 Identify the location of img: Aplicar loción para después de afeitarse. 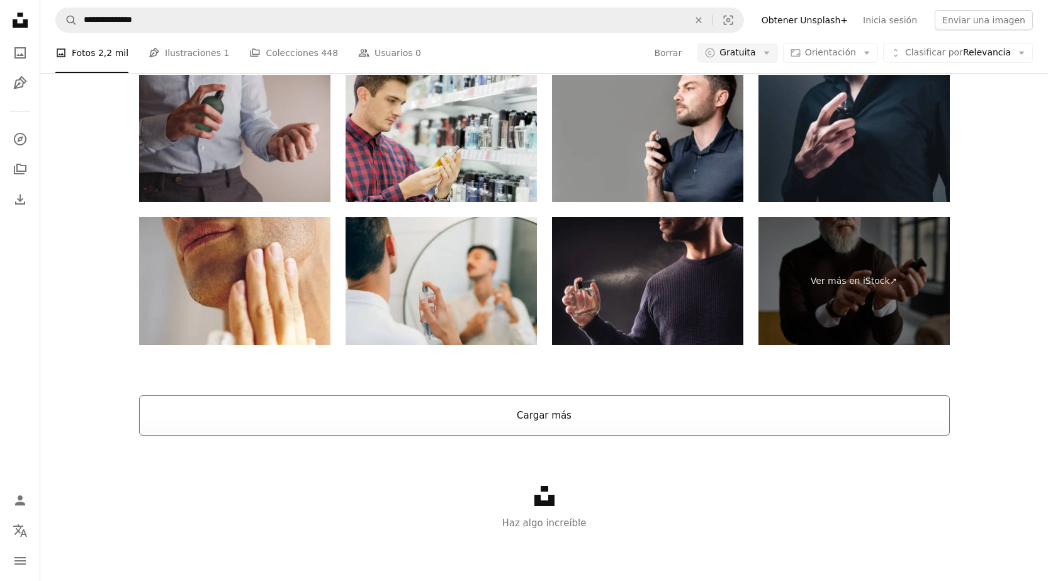
(235, 281).